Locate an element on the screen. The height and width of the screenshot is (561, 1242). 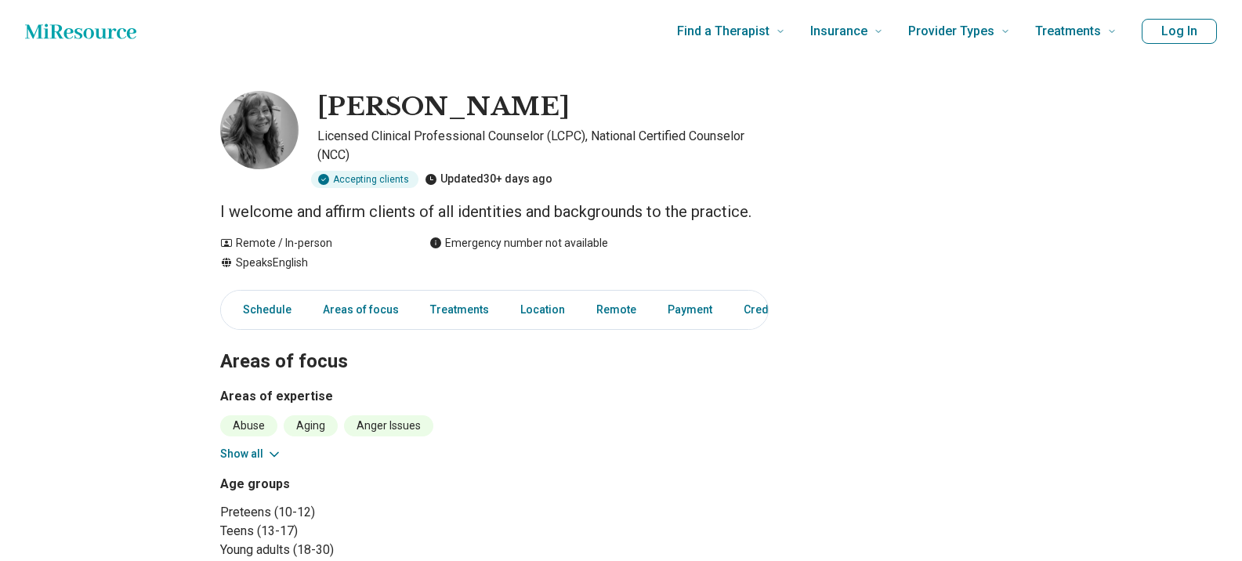
p: Licensed Clinical Professional Counselor (LCPC), National Certified Counselor (NCC) is located at coordinates (543, 146).